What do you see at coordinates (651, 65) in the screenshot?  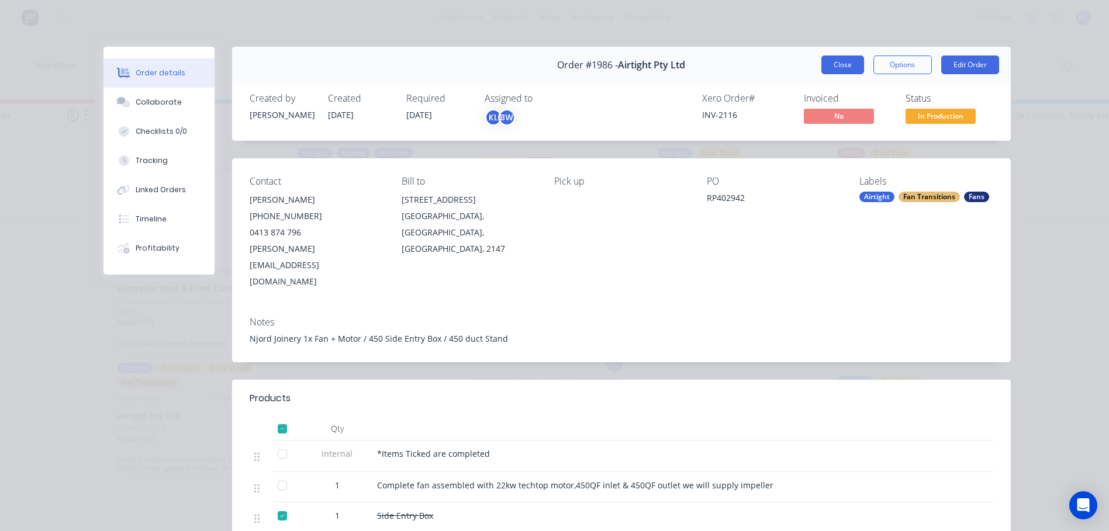 I see `span: Airtight Pty Ltd` at bounding box center [651, 65].